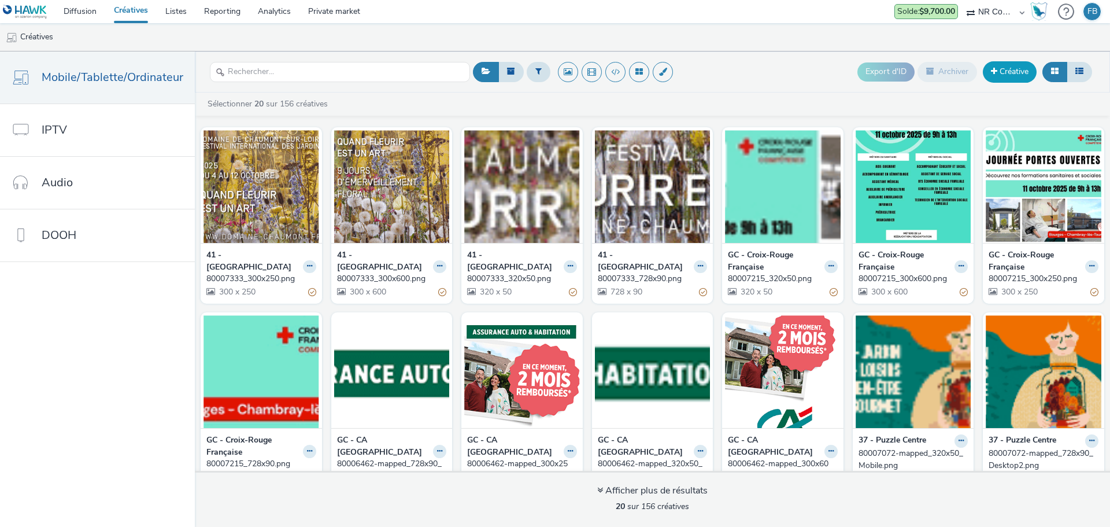 This screenshot has width=1110, height=527. I want to click on span: 728 x 90, so click(625, 291).